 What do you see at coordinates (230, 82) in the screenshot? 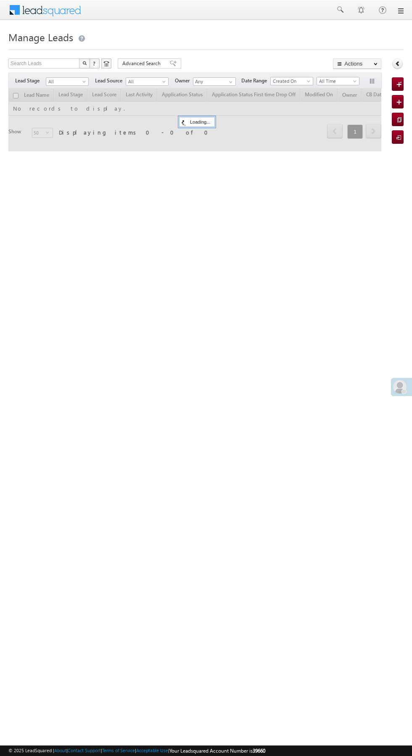
I see `a: Show All Items` at bounding box center [230, 82].